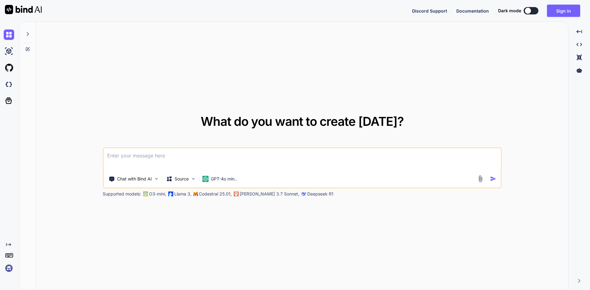  Describe the element at coordinates (429, 11) in the screenshot. I see `button: Discord Support` at that location.